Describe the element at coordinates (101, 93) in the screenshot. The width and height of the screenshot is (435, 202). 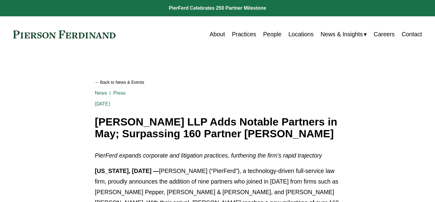
I see `a: News` at that location.